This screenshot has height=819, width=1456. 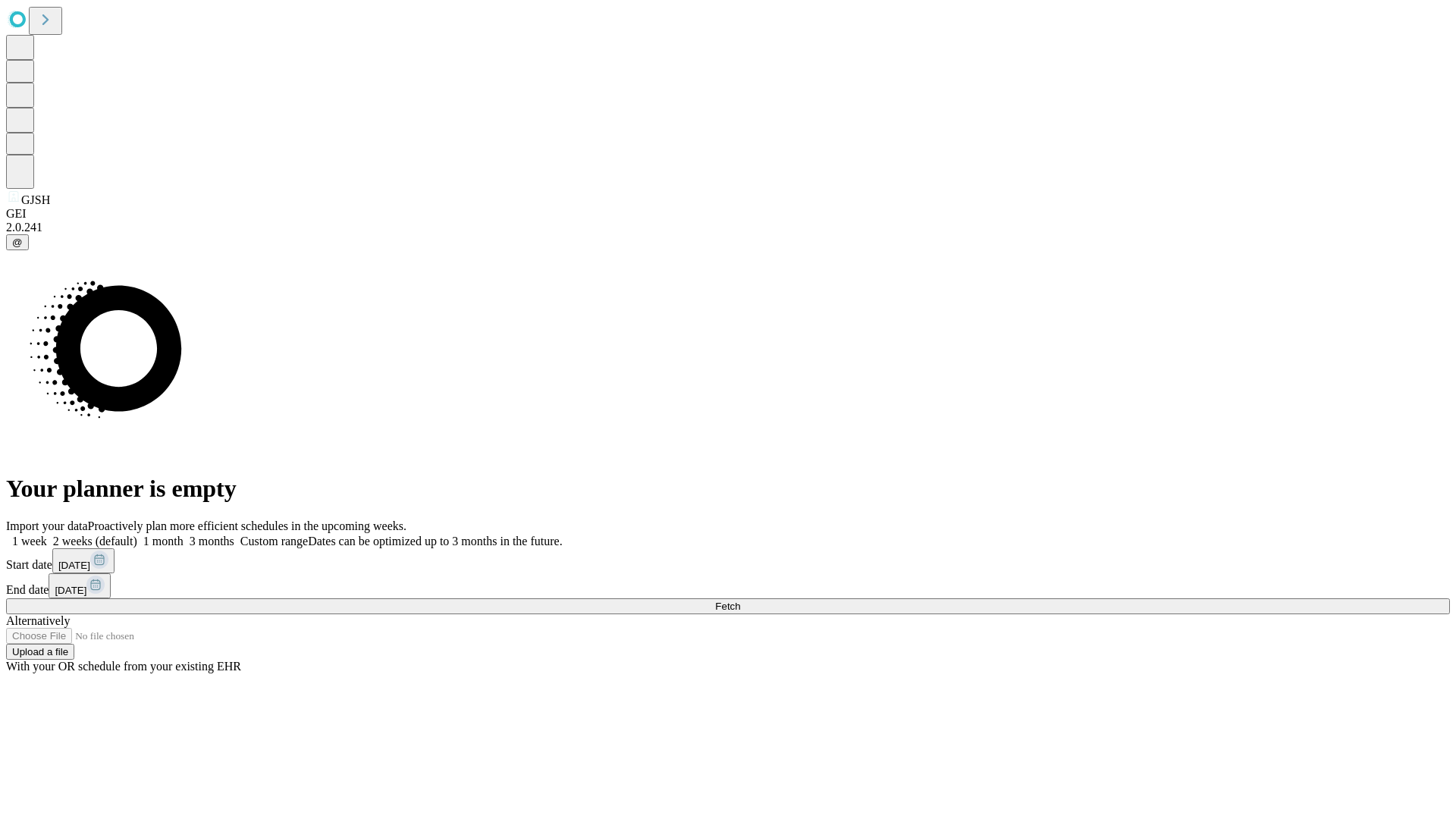 I want to click on div: Start date, so click(x=728, y=561).